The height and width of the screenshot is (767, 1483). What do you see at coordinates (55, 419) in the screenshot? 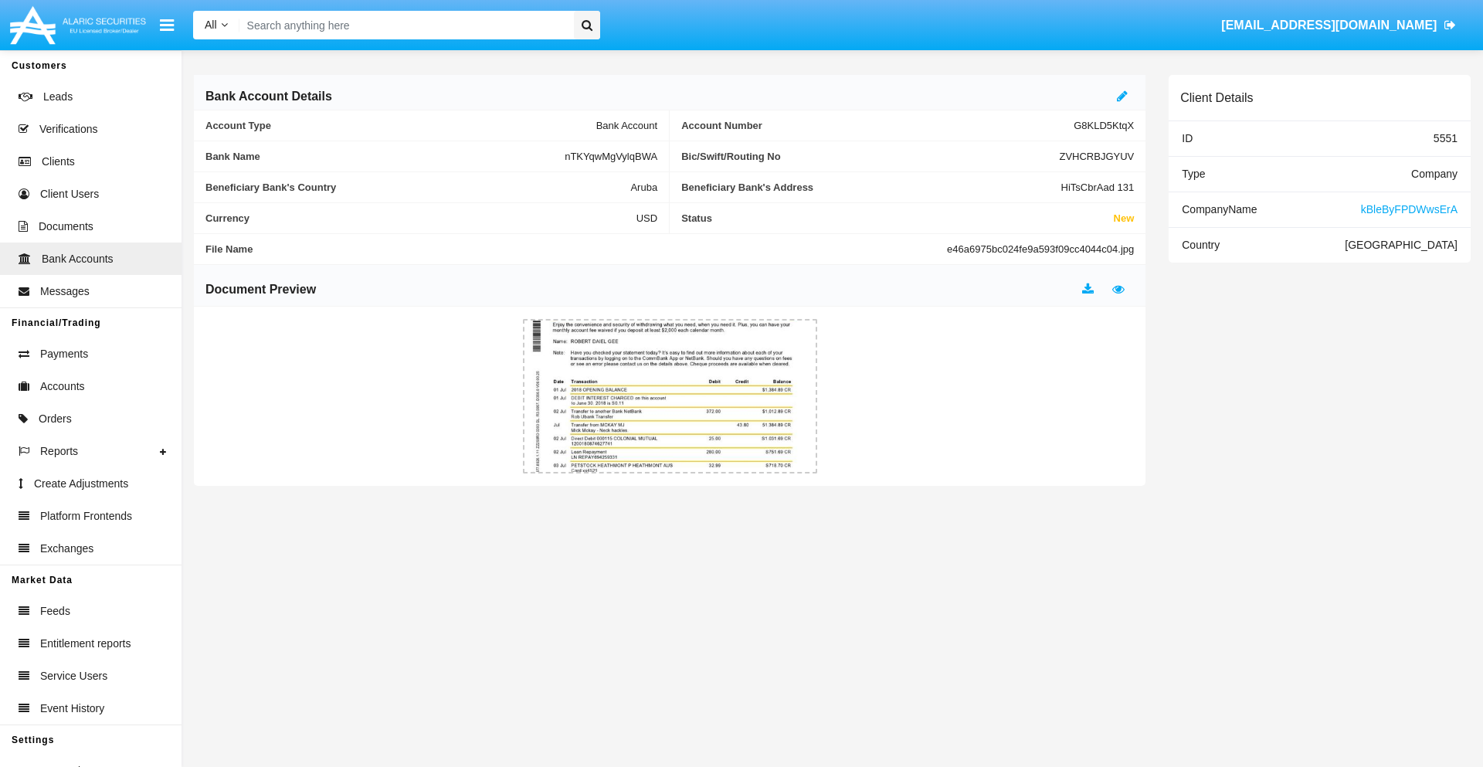
I see `span: Orders` at bounding box center [55, 419].